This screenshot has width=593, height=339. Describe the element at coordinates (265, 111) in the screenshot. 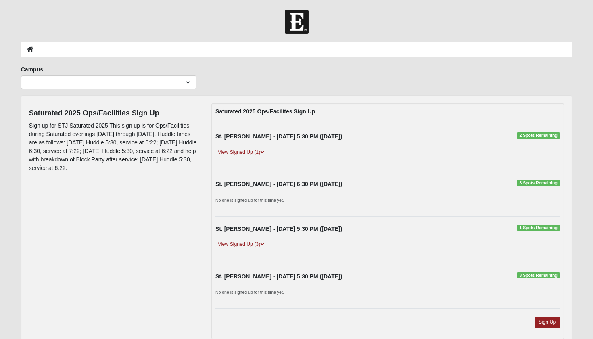

I see `strong: Saturated 2025 Ops/Facilites Sign Up` at that location.